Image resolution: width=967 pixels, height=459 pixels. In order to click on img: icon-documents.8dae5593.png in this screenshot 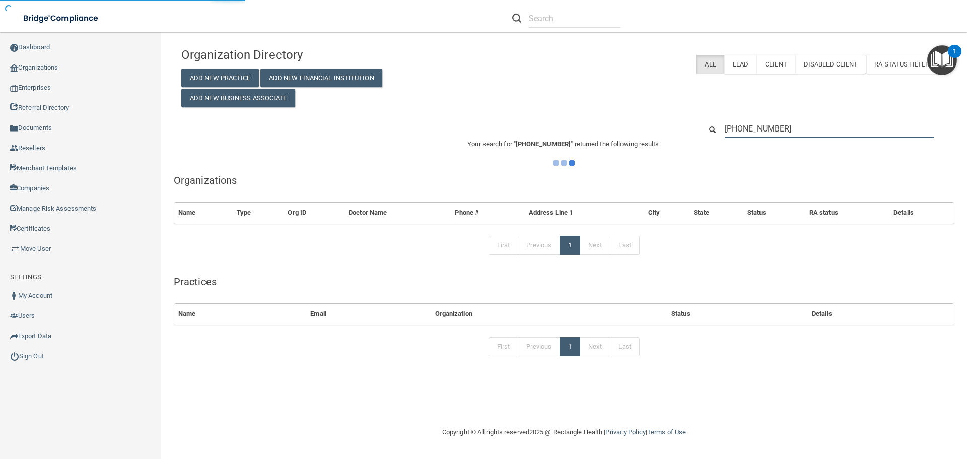, I will do `click(14, 128)`.